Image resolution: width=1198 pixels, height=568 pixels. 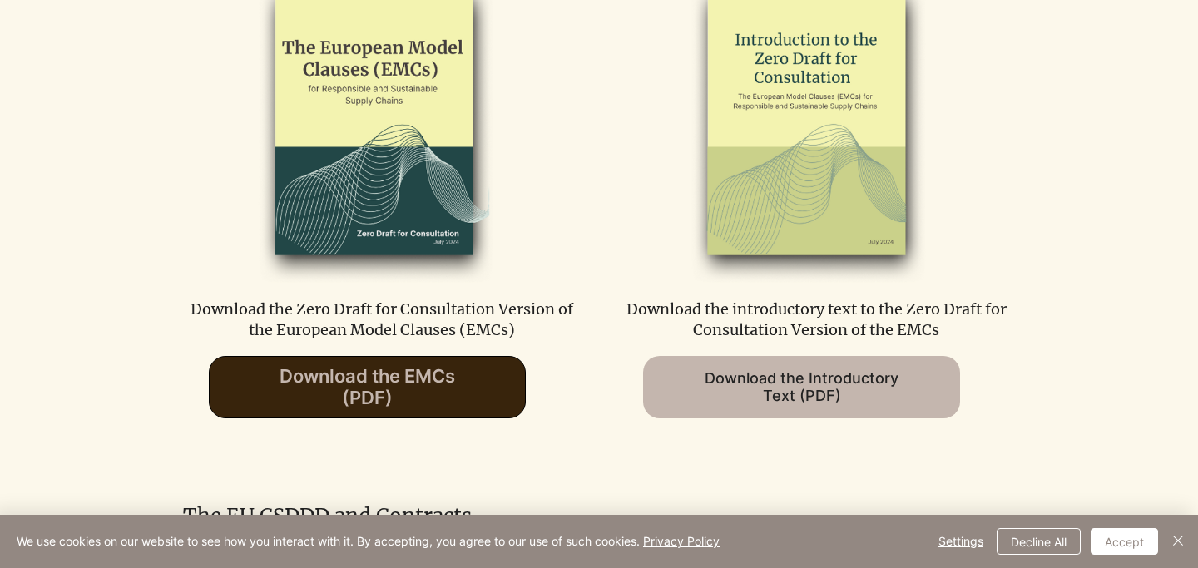 I want to click on button: Decline All, so click(x=1039, y=542).